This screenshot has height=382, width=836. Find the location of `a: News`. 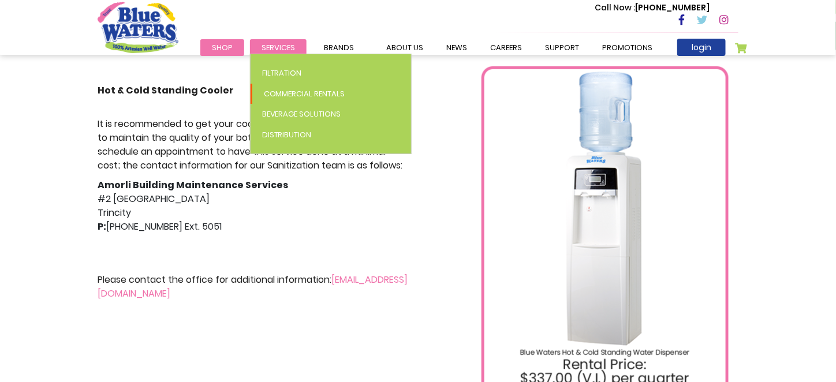

a: News is located at coordinates (457, 47).